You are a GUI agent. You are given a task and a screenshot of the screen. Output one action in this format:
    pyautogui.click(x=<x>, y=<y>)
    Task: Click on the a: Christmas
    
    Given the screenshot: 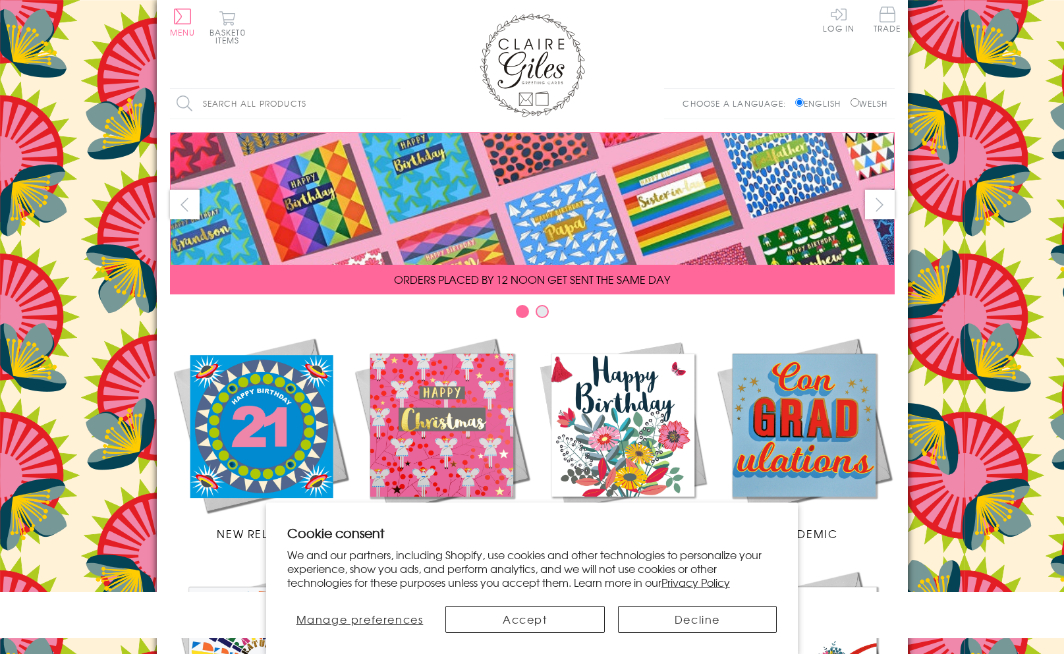 What is the action you would take?
    pyautogui.click(x=441, y=438)
    